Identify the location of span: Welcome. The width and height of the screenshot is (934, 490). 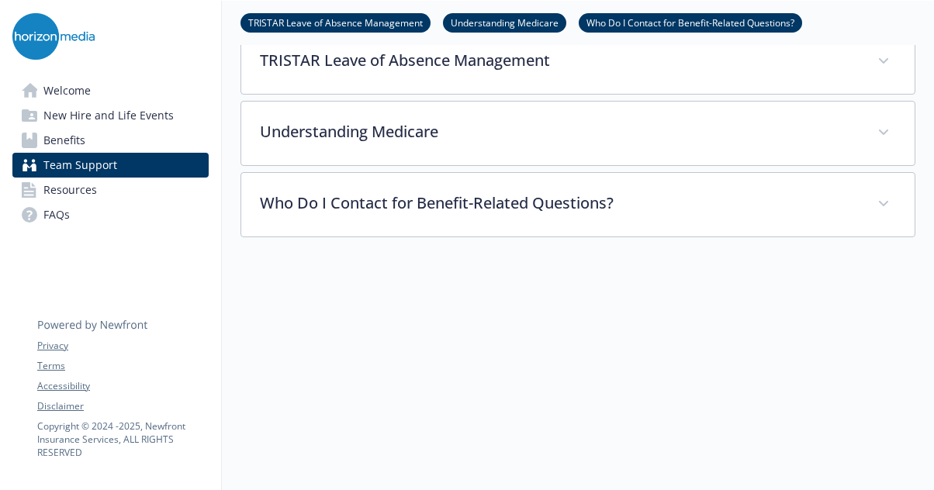
(67, 91).